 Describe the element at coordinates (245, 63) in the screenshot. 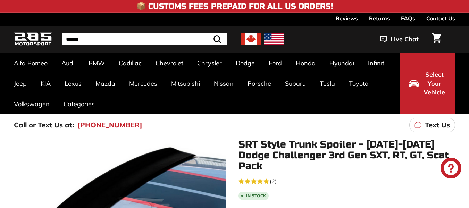

I see `a: Dodge` at that location.